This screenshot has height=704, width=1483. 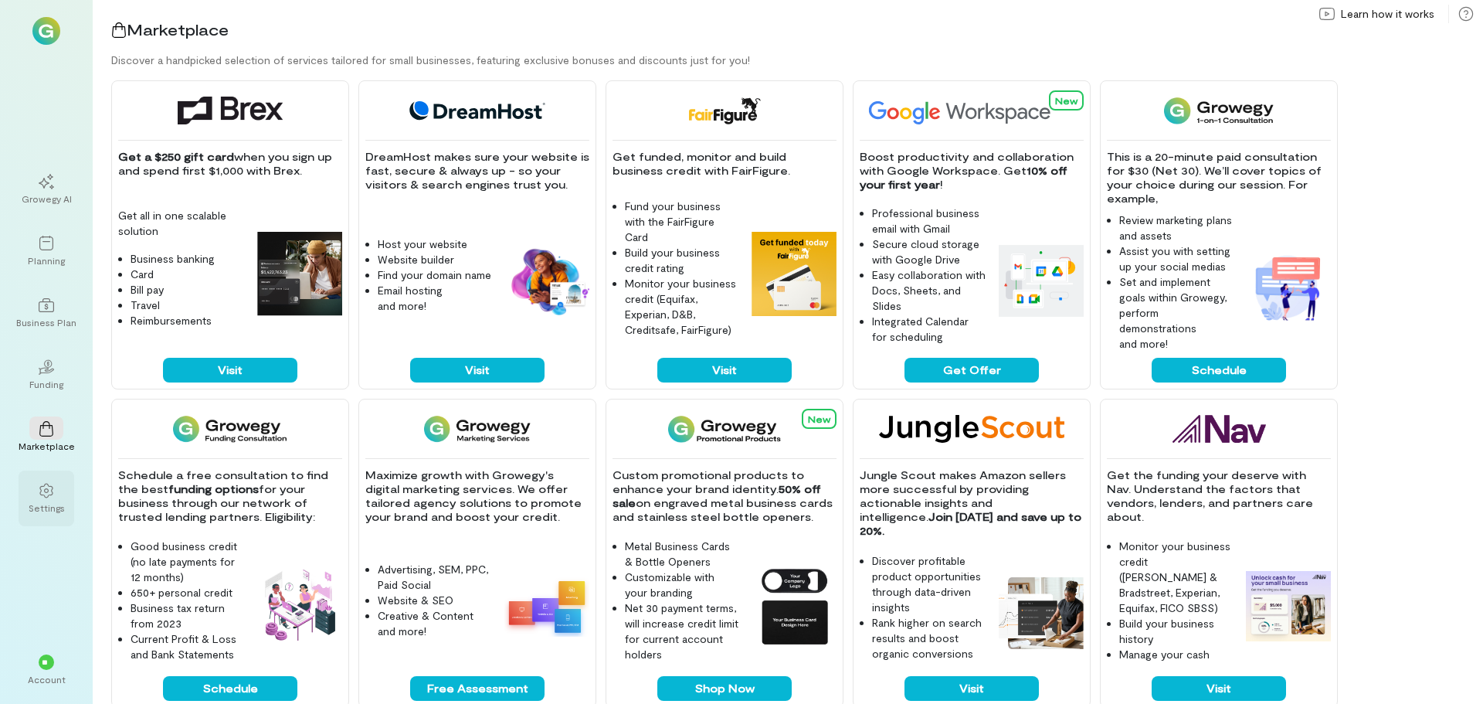 What do you see at coordinates (973, 110) in the screenshot?
I see `img: Google Workspace` at bounding box center [973, 110].